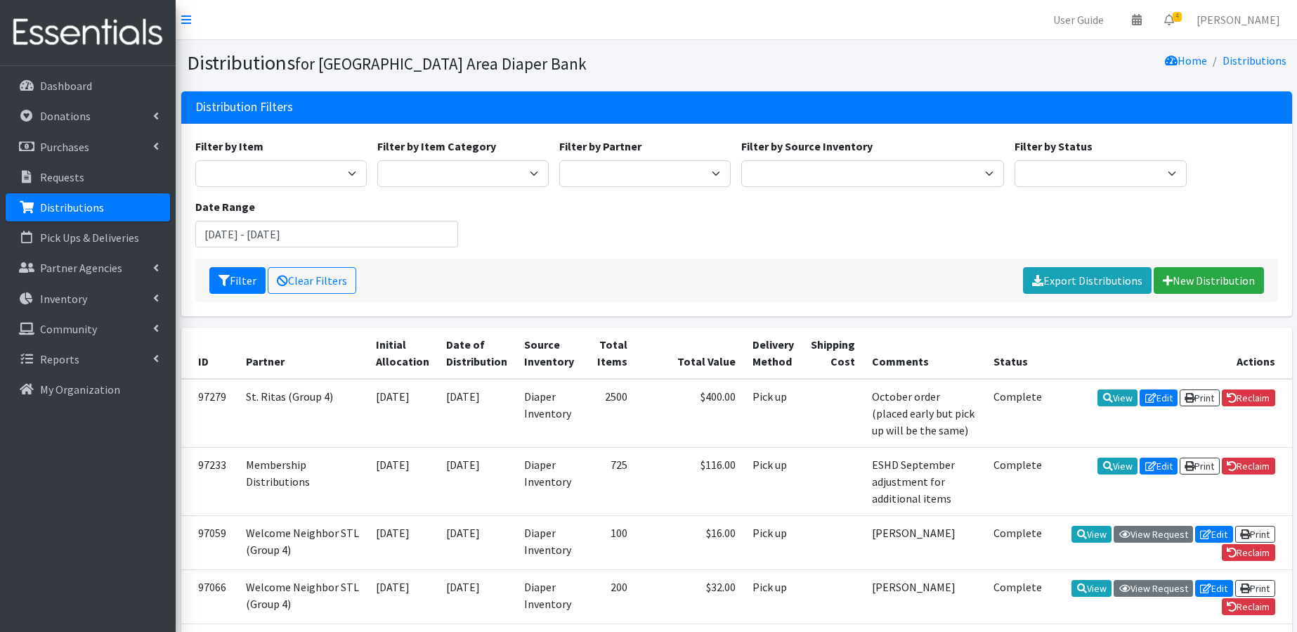  I want to click on a: New Distribution, so click(1208, 280).